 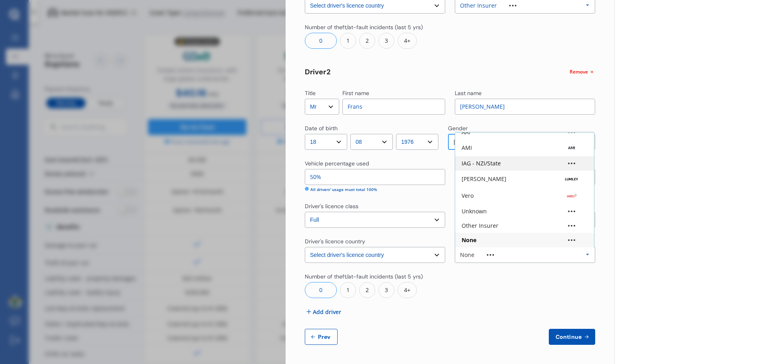 I want to click on div: All drivers' usage must total 100%, so click(x=344, y=190).